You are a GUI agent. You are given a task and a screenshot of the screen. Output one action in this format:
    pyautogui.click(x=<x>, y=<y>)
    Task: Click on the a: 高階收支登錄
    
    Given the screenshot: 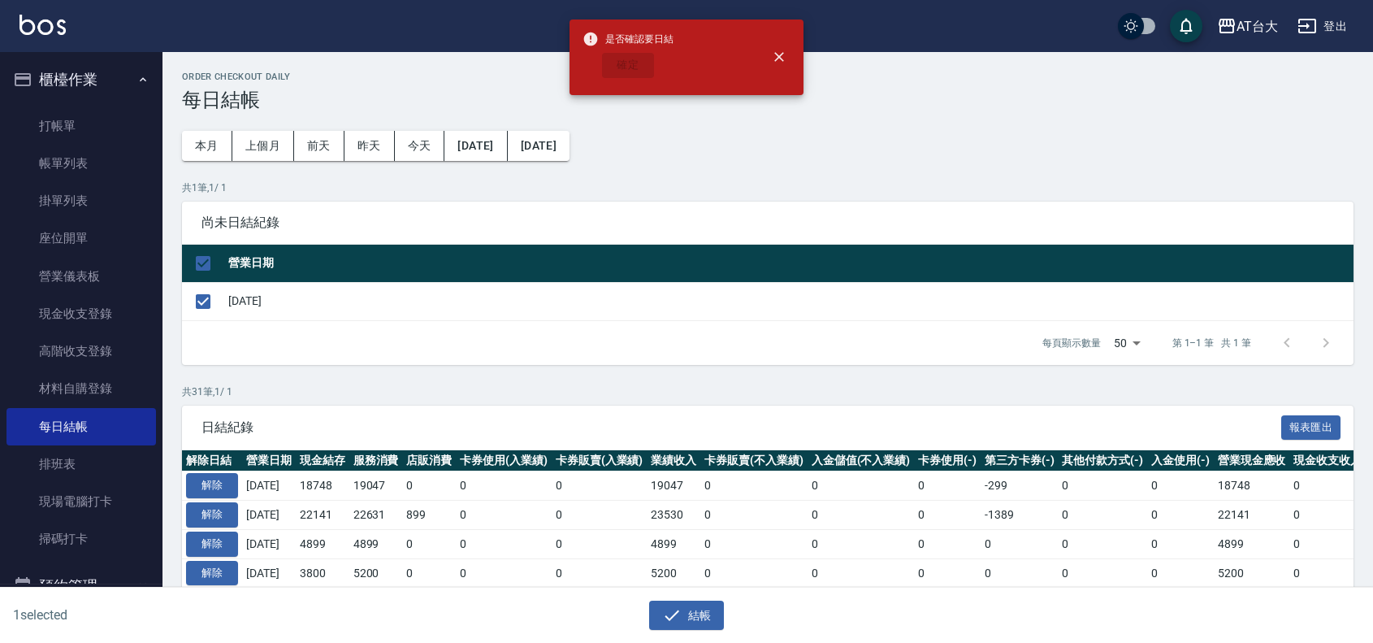 What is the action you would take?
    pyautogui.click(x=81, y=351)
    